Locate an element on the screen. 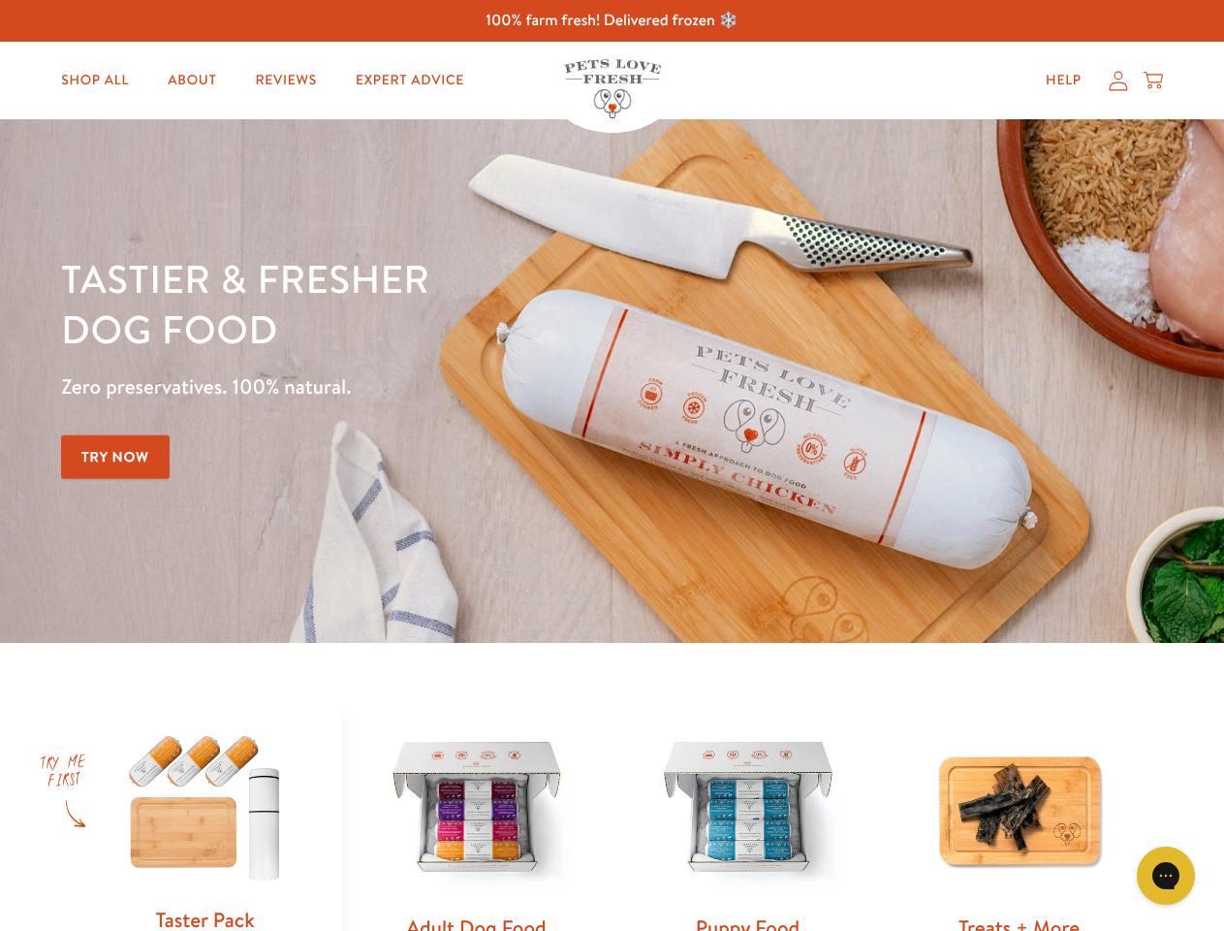 The image size is (1224, 931). button: Gorgias live chat is located at coordinates (39, 36).